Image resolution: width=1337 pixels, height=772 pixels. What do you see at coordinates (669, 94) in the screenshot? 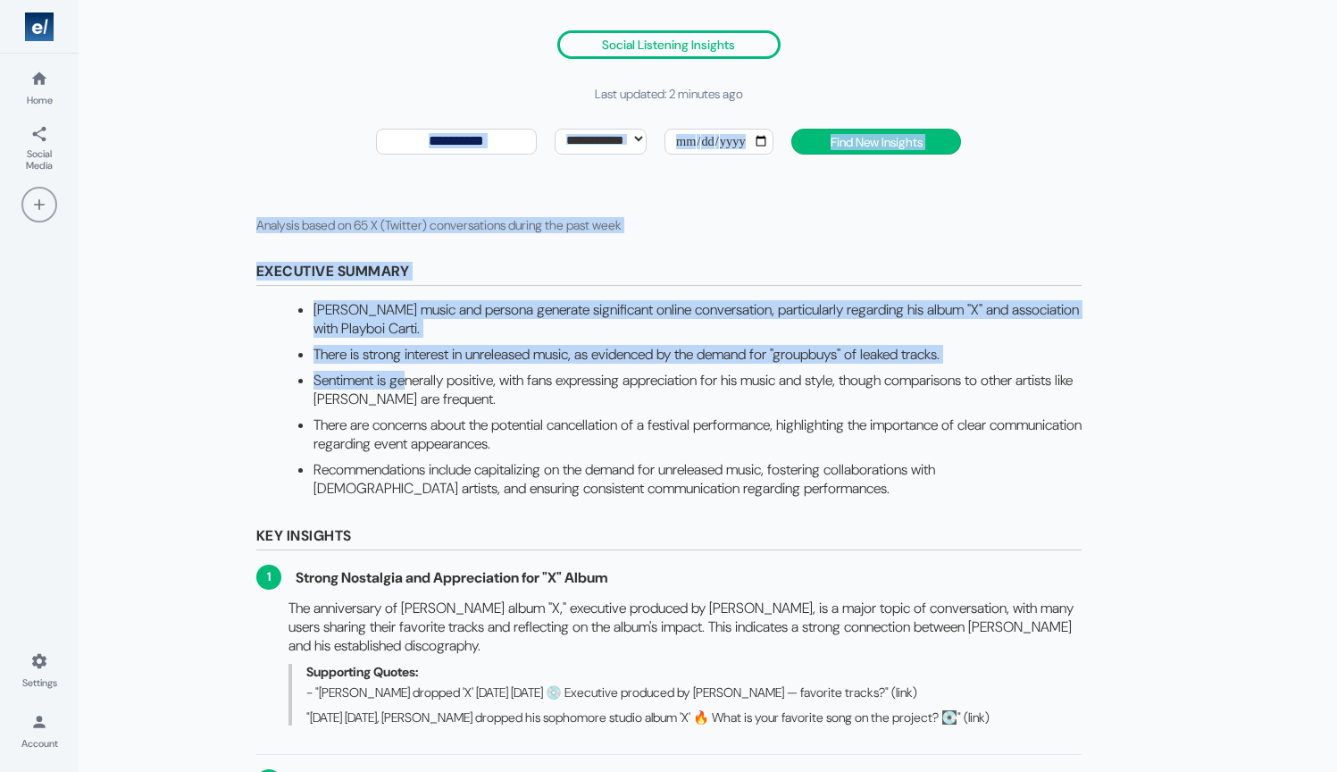
I see `div: Last updated: 2 minutes ago` at bounding box center [669, 94].